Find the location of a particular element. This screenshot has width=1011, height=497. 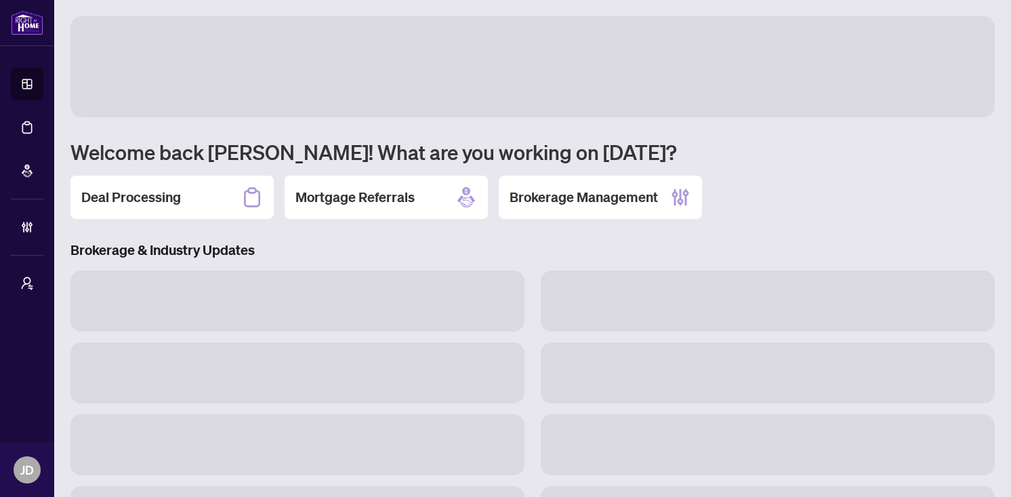

h2: Brokerage Management is located at coordinates (584, 197).